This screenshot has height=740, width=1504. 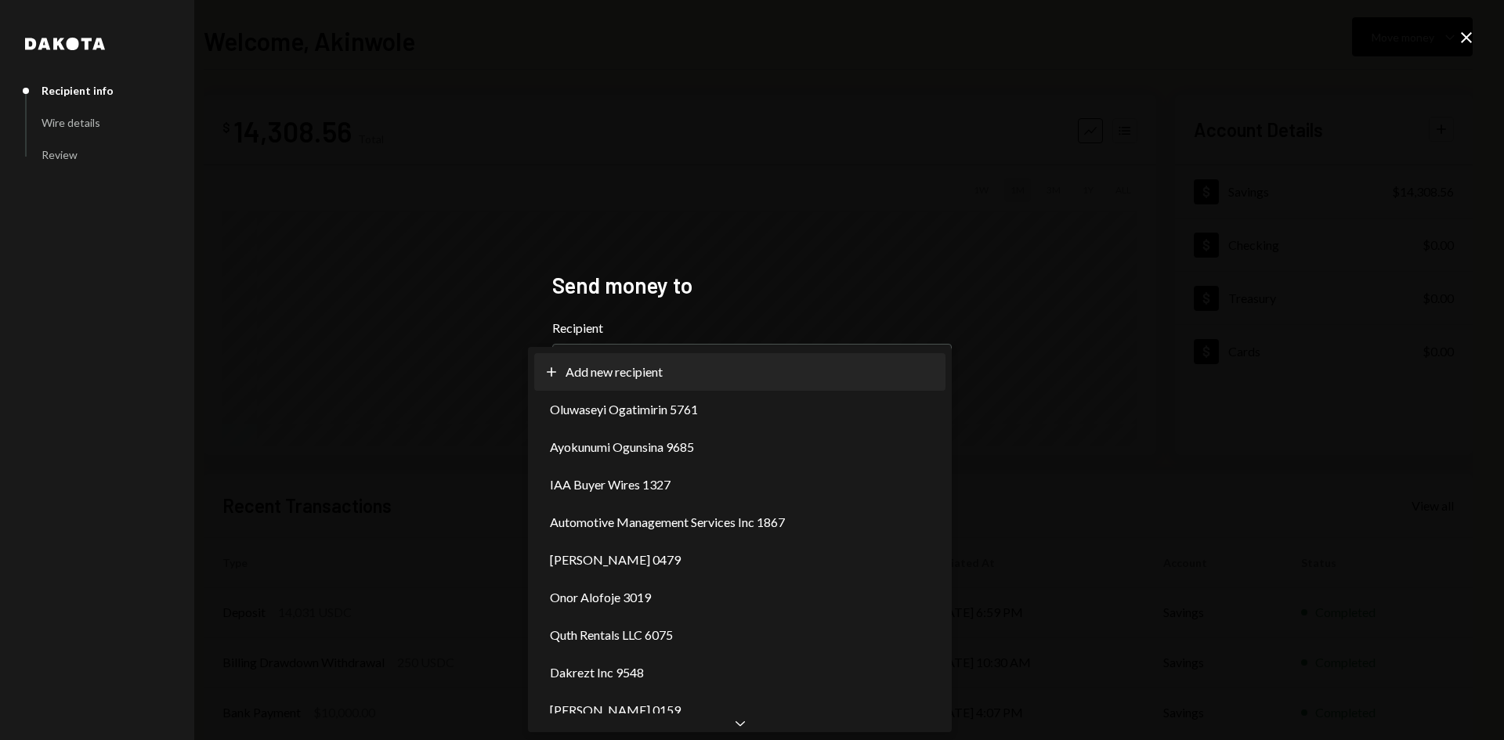 What do you see at coordinates (624, 410) in the screenshot?
I see `span: Oluwaseyi Ogatimirin 5761` at bounding box center [624, 410].